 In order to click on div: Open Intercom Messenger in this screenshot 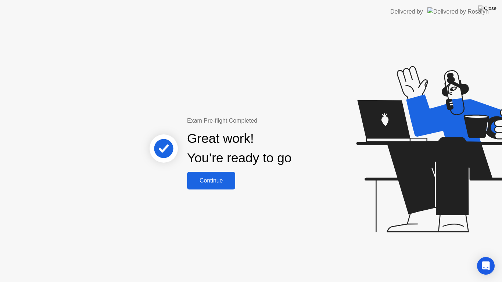, I will do `click(485, 266)`.